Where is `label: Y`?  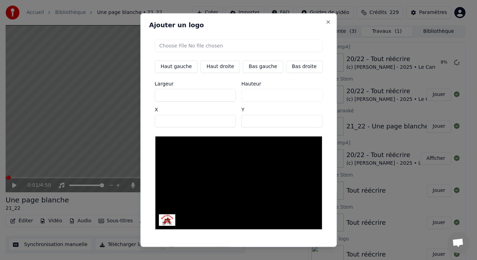 label: Y is located at coordinates (282, 109).